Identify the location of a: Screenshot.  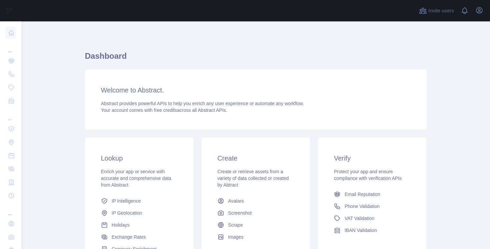
(256, 213).